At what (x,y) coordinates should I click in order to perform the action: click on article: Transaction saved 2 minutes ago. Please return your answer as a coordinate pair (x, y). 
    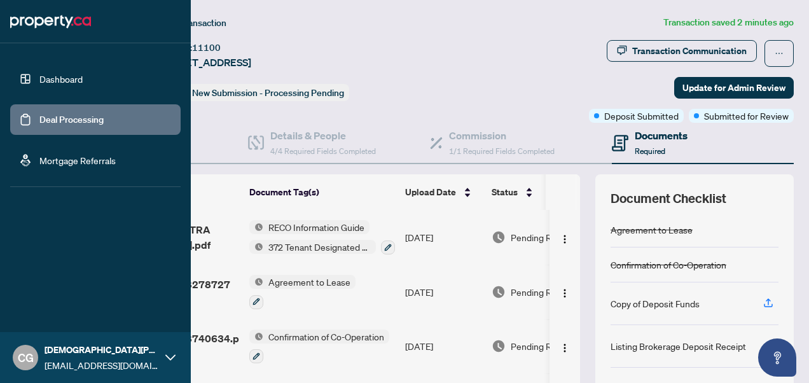
    Looking at the image, I should click on (729, 22).